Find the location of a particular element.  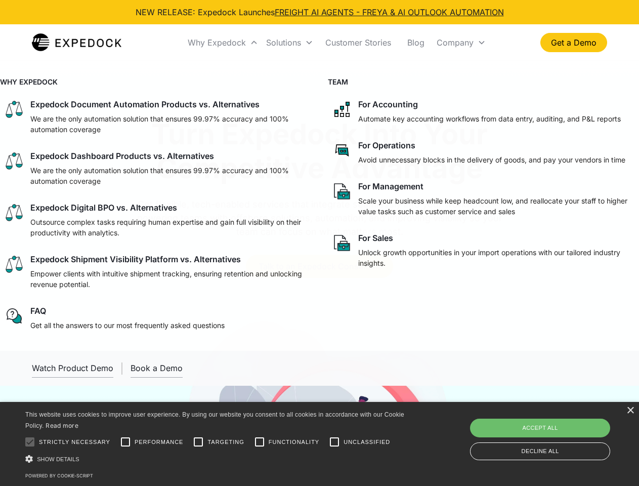

span: Show details is located at coordinates (58, 459).